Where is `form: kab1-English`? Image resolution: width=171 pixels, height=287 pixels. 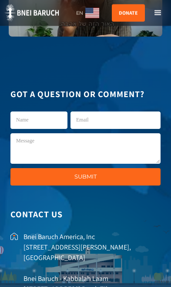 form: kab1-English is located at coordinates (85, 148).